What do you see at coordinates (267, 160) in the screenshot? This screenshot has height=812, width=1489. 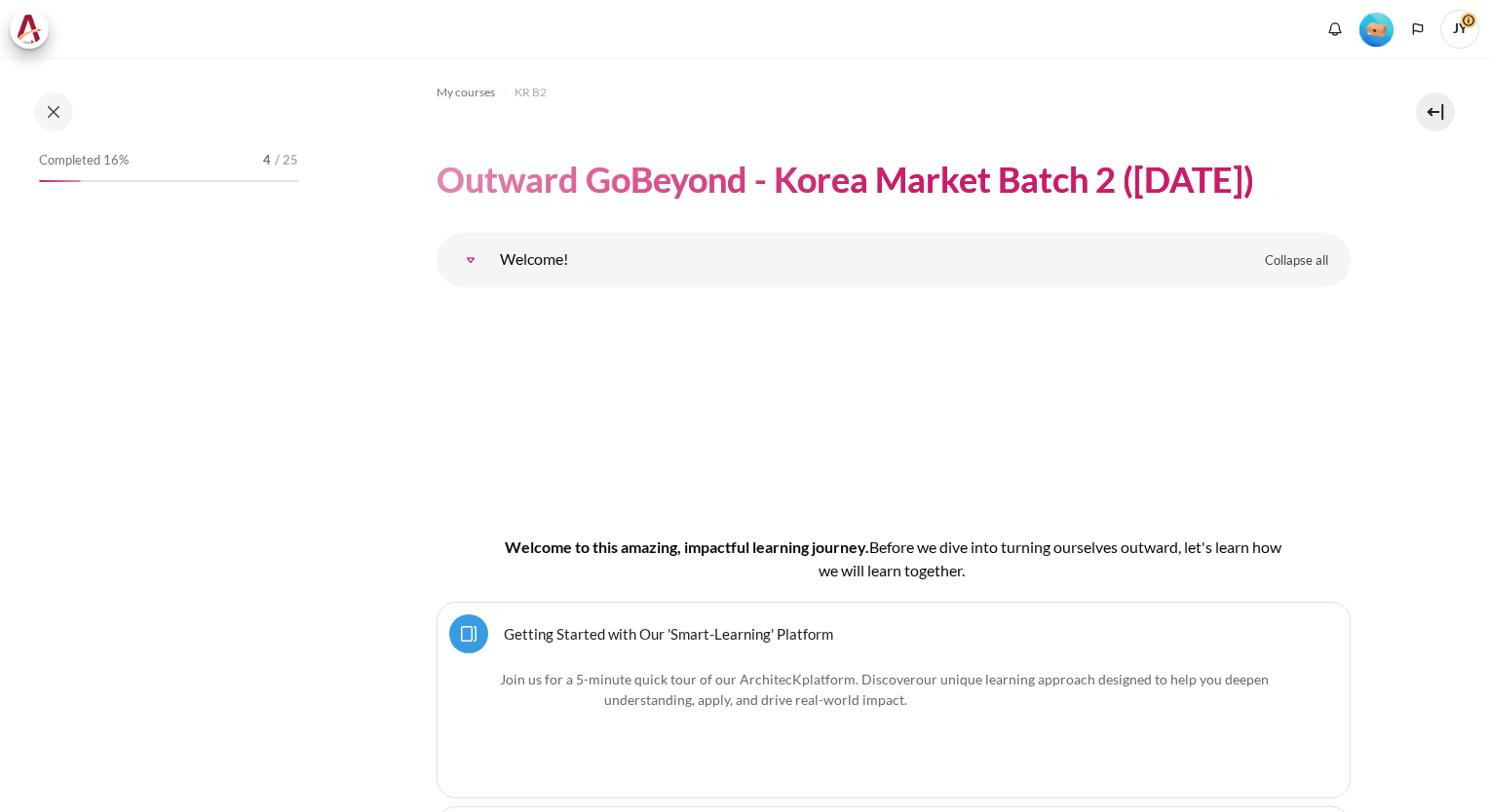 I see `span: 4` at bounding box center [267, 160].